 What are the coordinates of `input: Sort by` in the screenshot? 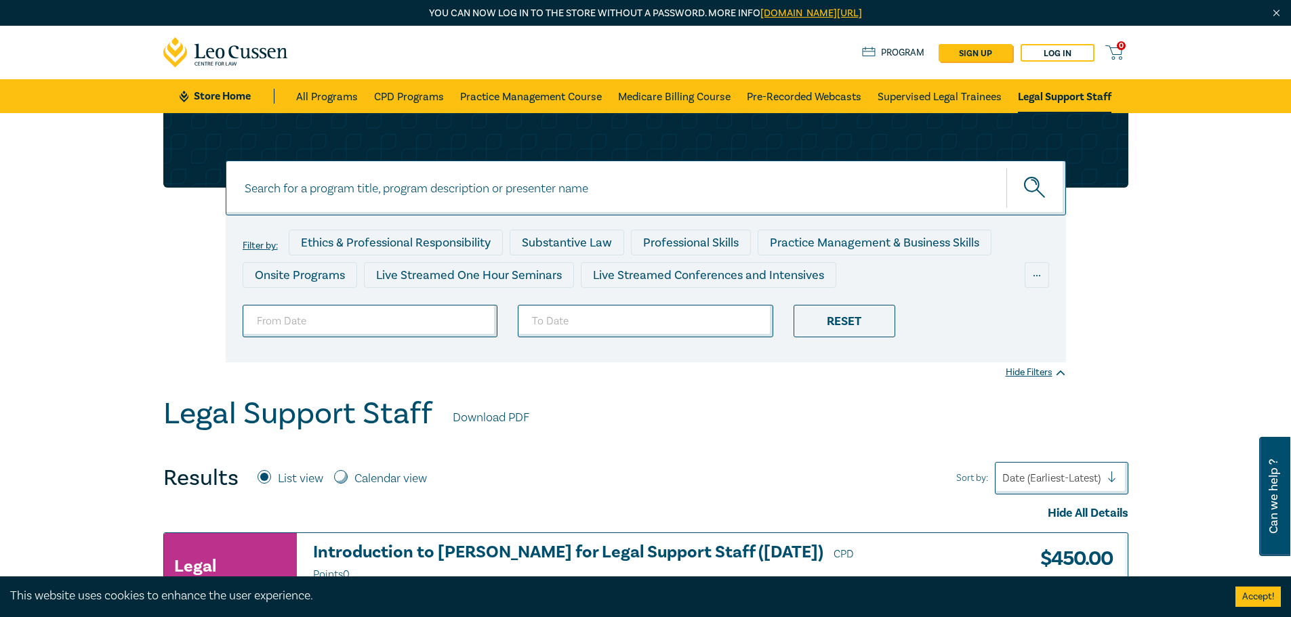 It's located at (1004, 478).